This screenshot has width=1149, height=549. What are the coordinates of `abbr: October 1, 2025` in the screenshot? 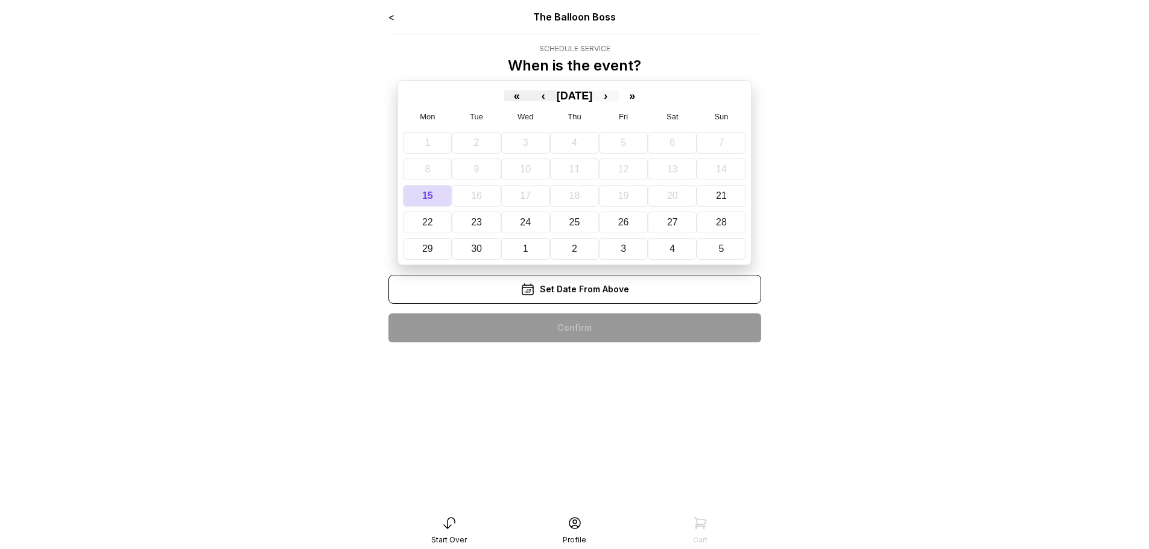 It's located at (525, 248).